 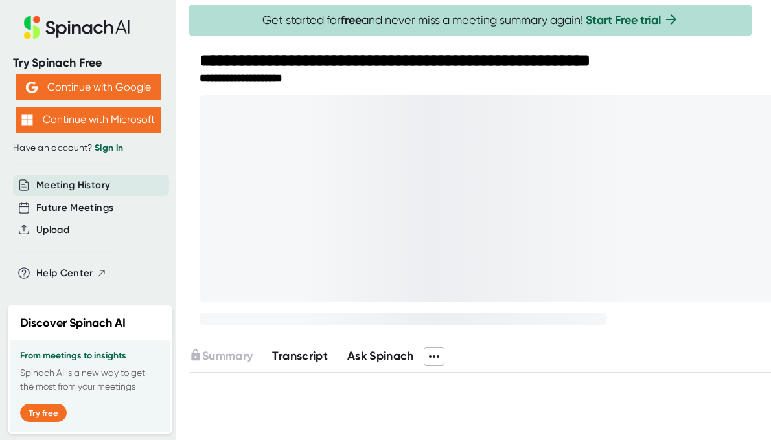 I want to click on p: Spinach AI is a new way to get the most from your meetings, so click(x=90, y=380).